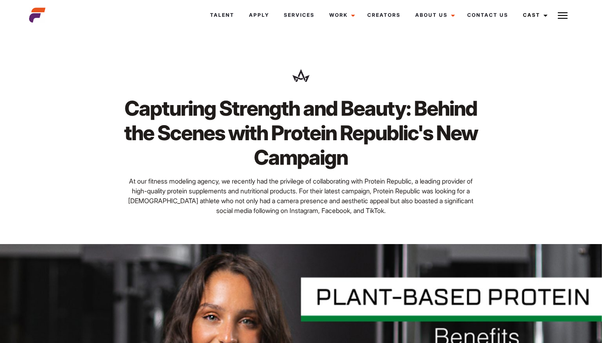  I want to click on a: Cast, so click(534, 15).